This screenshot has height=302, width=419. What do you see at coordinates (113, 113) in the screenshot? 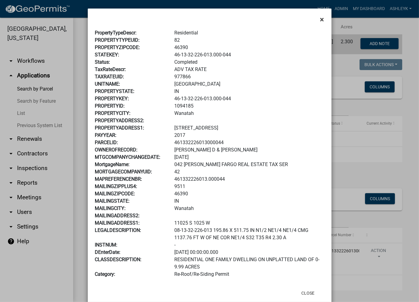
I see `b: PROPERTYCITY:` at bounding box center [113, 113].